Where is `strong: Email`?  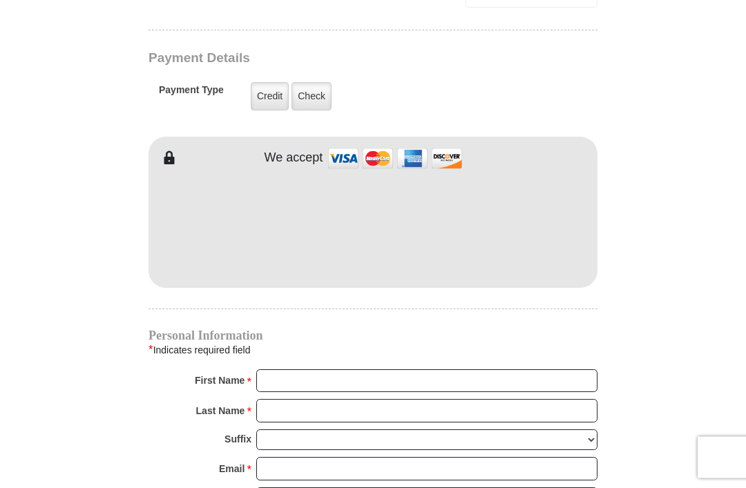
strong: Email is located at coordinates (231, 470).